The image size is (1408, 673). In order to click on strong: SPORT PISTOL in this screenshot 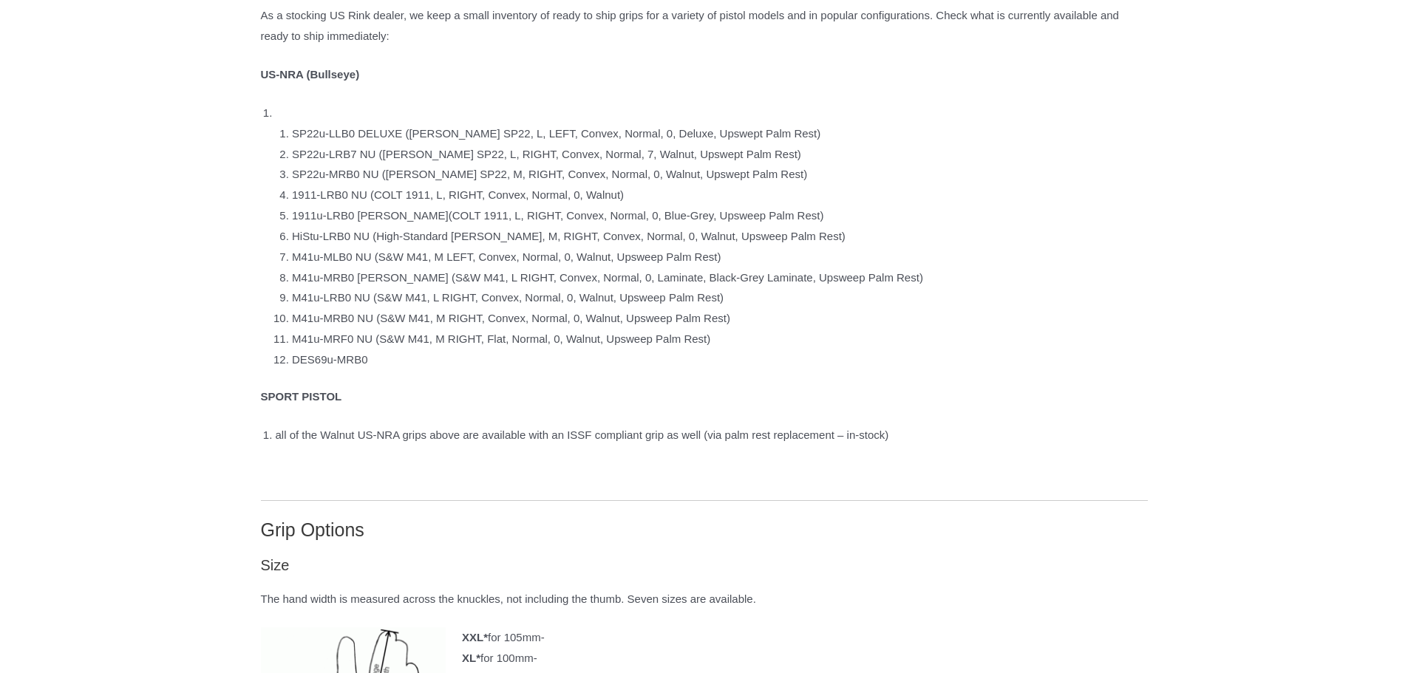, I will do `click(302, 396)`.